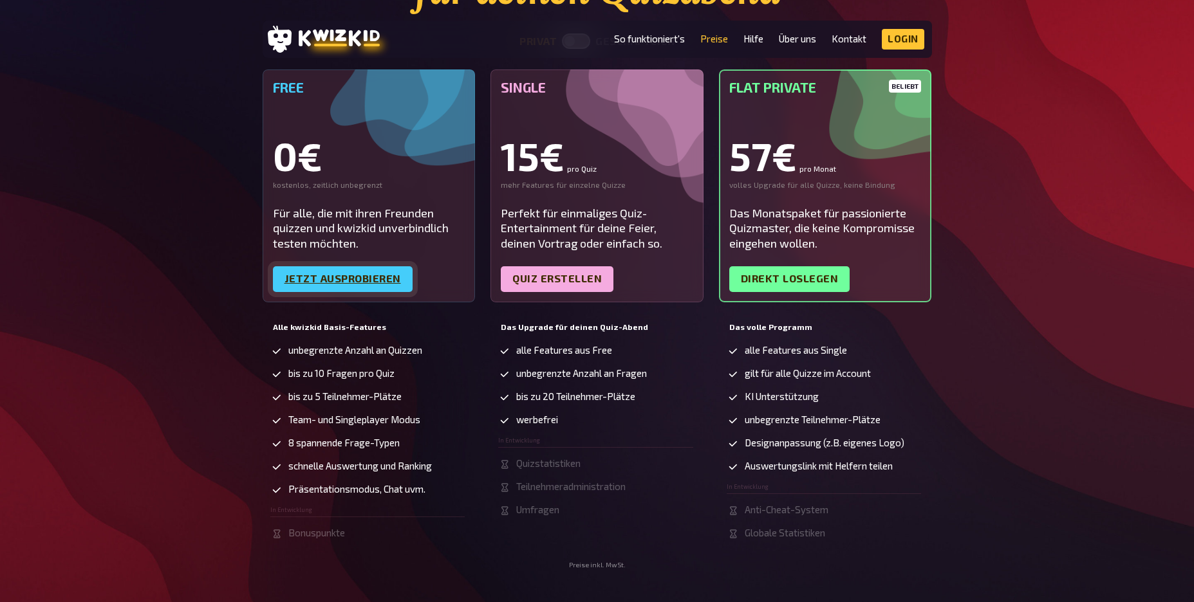  What do you see at coordinates (781, 396) in the screenshot?
I see `span: KI Unterstützung` at bounding box center [781, 396].